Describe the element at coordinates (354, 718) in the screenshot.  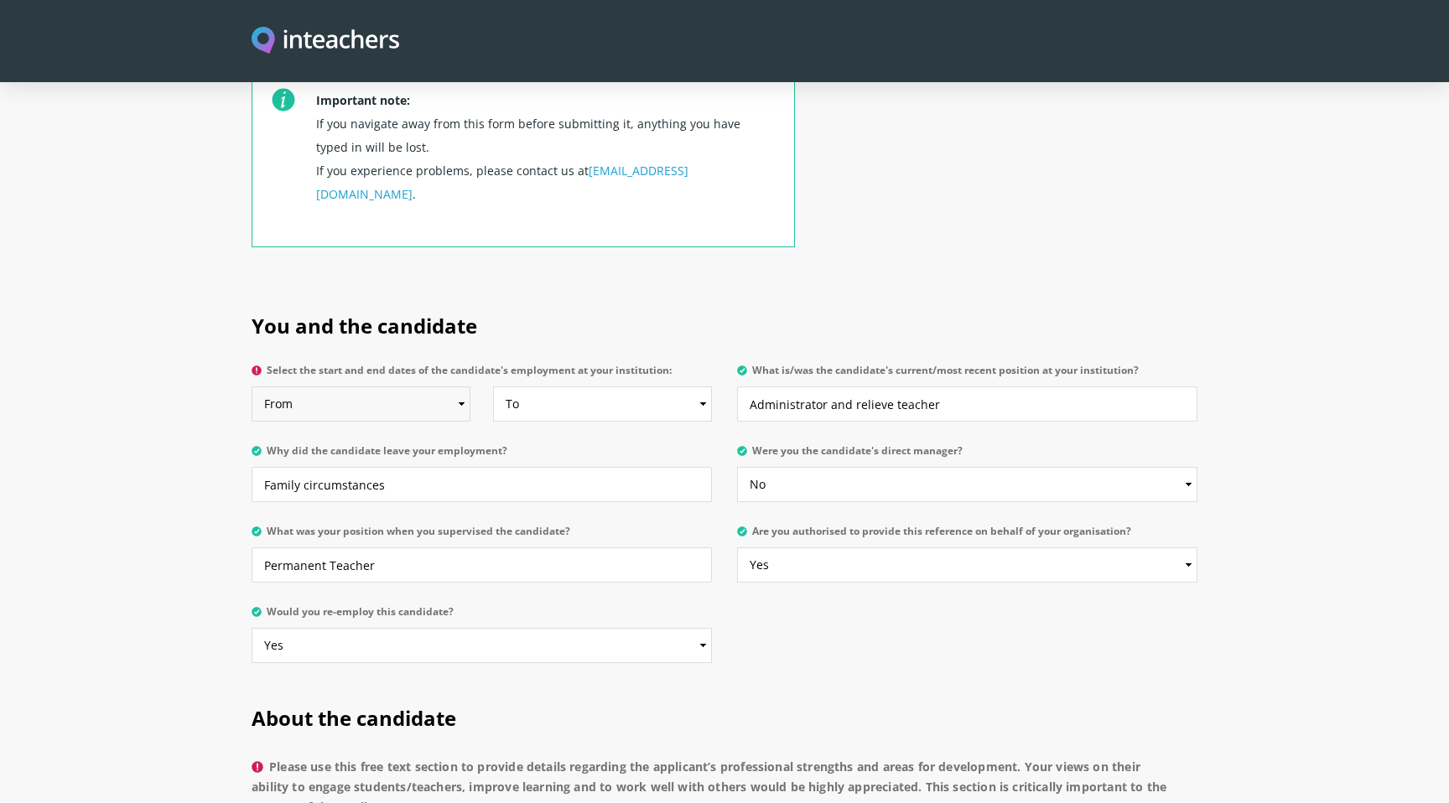
I see `span: About the candidate` at that location.